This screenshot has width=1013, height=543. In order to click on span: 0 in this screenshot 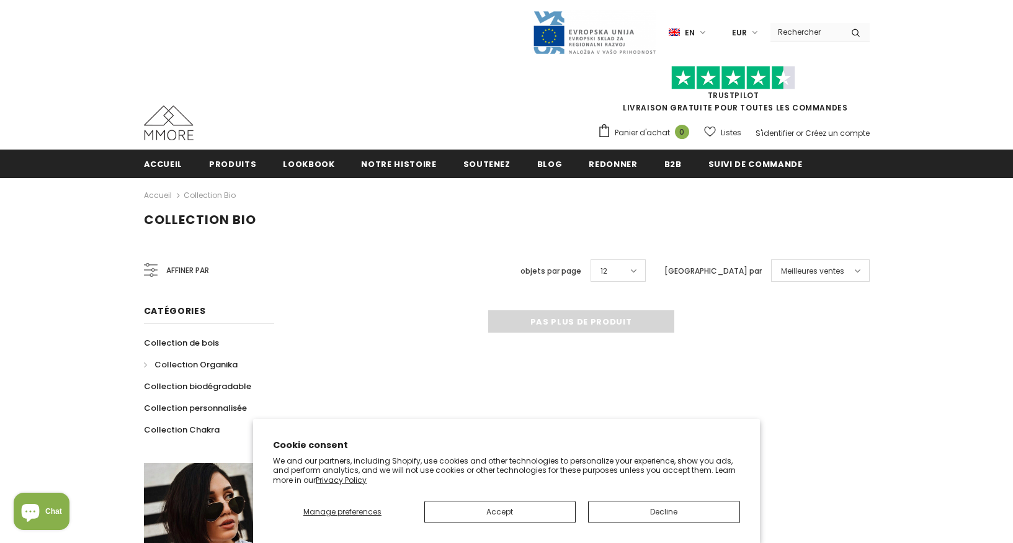, I will do `click(682, 132)`.